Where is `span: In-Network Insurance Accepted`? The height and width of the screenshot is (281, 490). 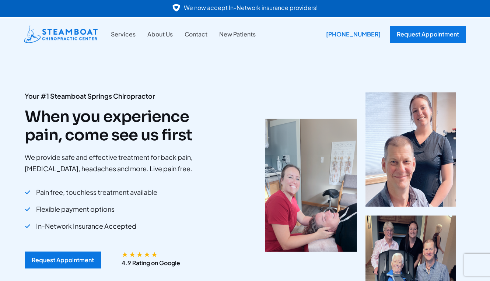
span: In-Network Insurance Accepted is located at coordinates (86, 226).